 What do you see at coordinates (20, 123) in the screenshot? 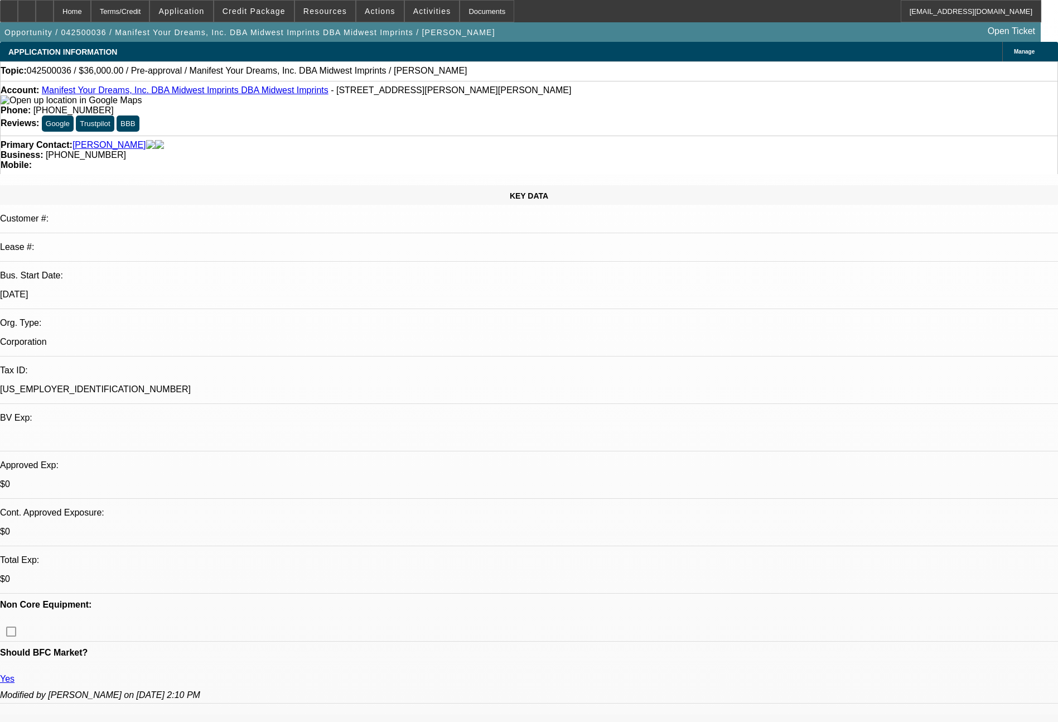
I see `strong: Reviews:` at bounding box center [20, 123].